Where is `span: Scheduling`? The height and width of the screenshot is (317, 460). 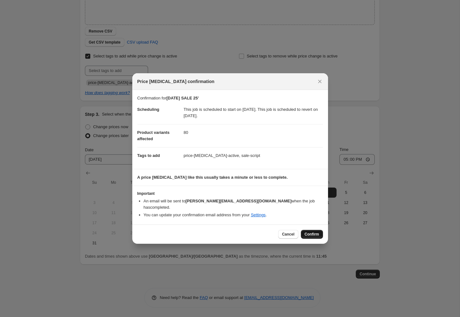
span: Scheduling is located at coordinates (148, 109).